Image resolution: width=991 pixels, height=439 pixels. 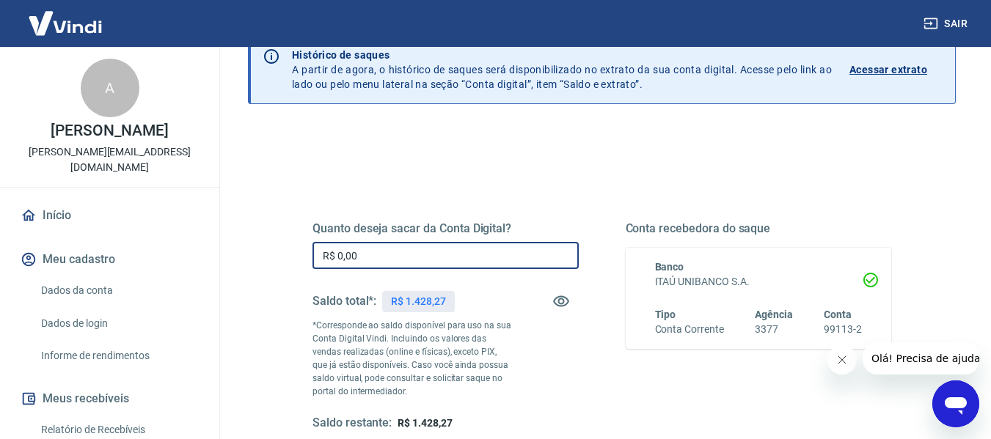 What do you see at coordinates (888, 70) in the screenshot?
I see `p: Acessar extrato` at bounding box center [888, 70].